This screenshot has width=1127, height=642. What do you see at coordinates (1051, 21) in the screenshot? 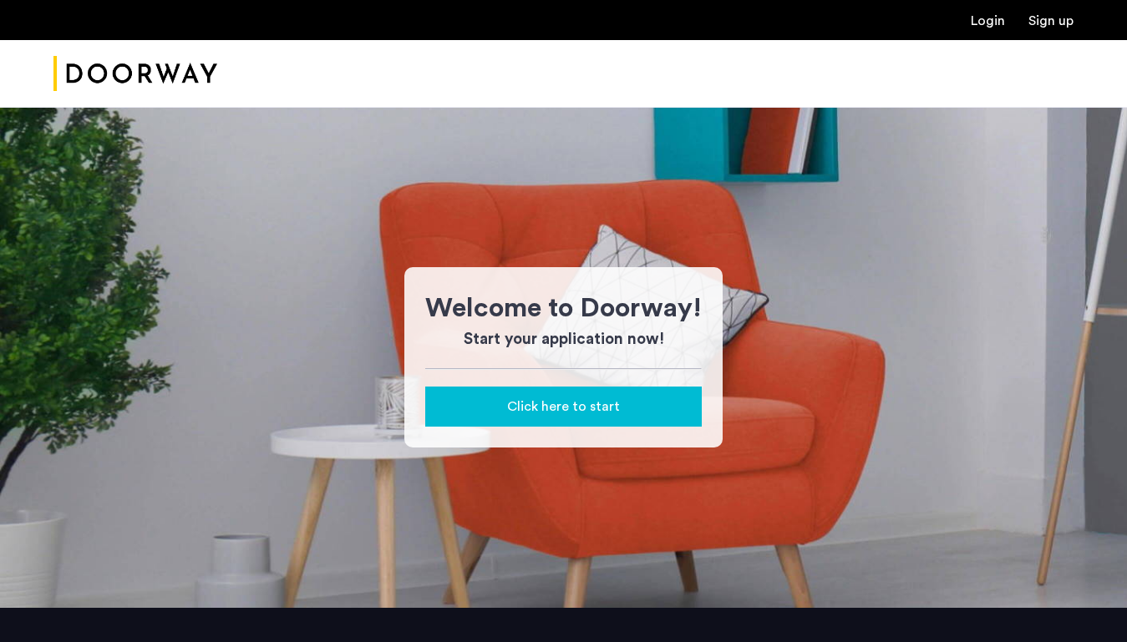
I see `a: Registration` at bounding box center [1051, 21].